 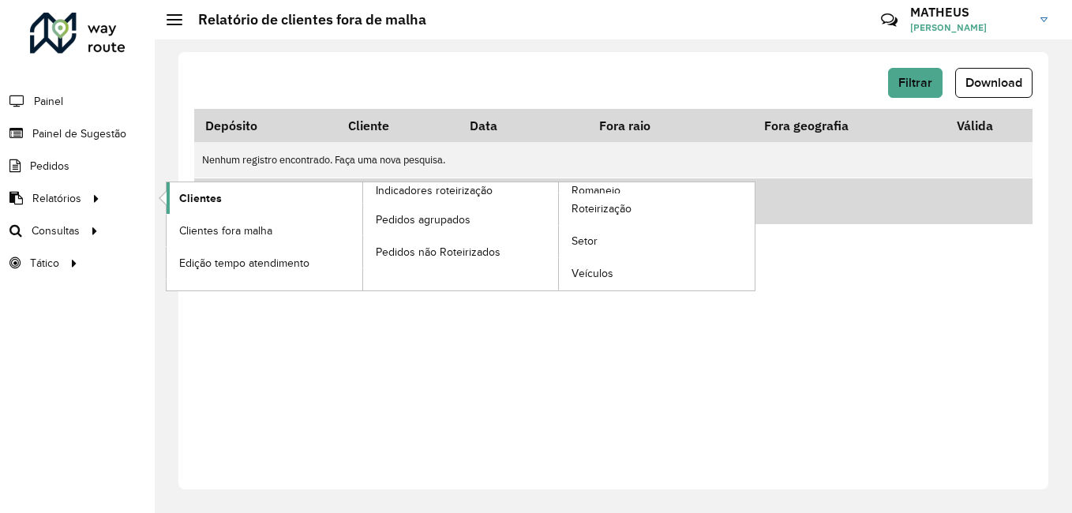 What do you see at coordinates (656, 209) in the screenshot?
I see `a: Roteirização` at bounding box center [656, 209].